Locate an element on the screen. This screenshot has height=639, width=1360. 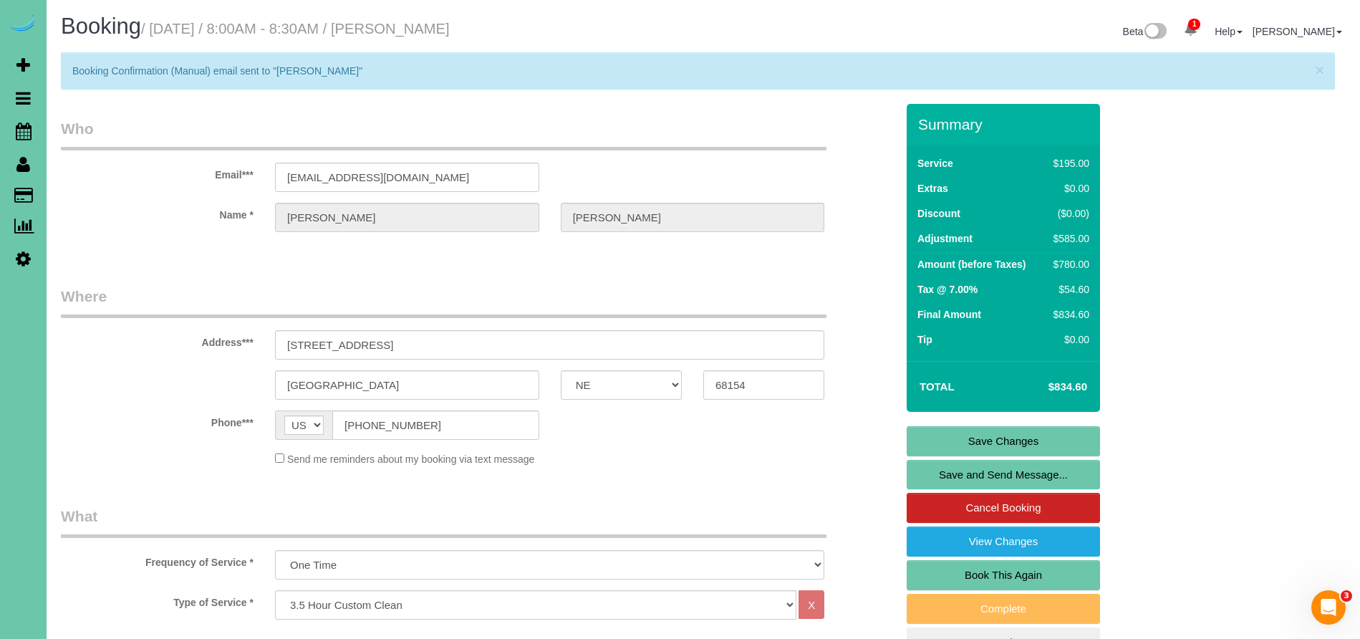
span: 1 is located at coordinates (1194, 24).